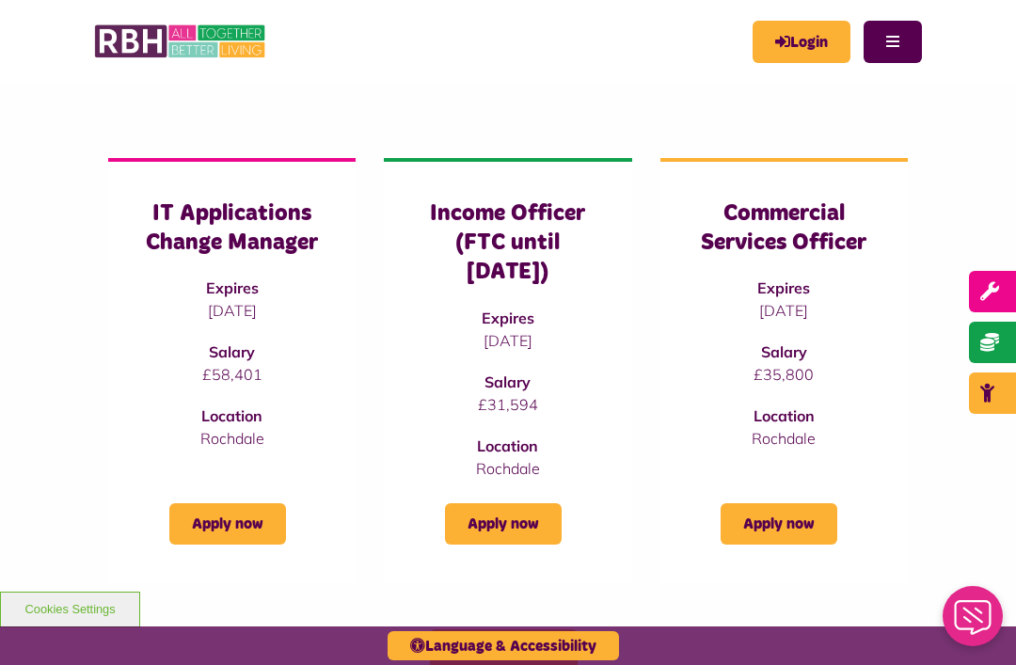 This screenshot has width=1016, height=665. Describe the element at coordinates (783, 374) in the screenshot. I see `p: £35,800` at that location.